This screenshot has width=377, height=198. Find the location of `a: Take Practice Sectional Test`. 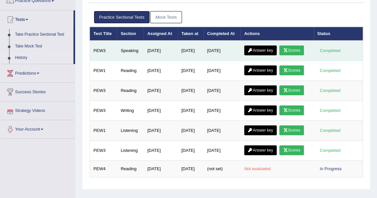

a: Take Practice Sectional Test is located at coordinates (43, 35).